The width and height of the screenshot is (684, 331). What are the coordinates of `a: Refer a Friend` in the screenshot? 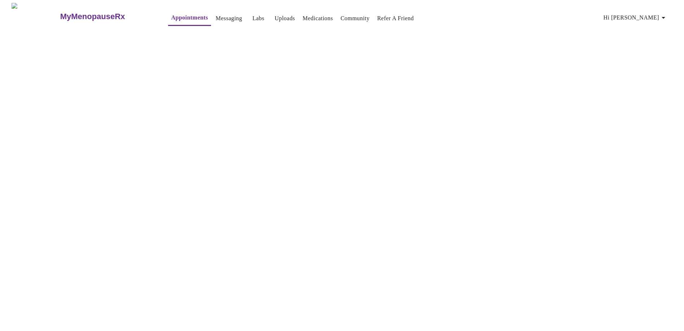 It's located at (396, 18).